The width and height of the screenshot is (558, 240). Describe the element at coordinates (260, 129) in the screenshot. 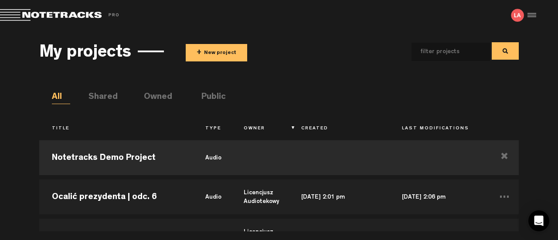

I see `th: Owner` at that location.